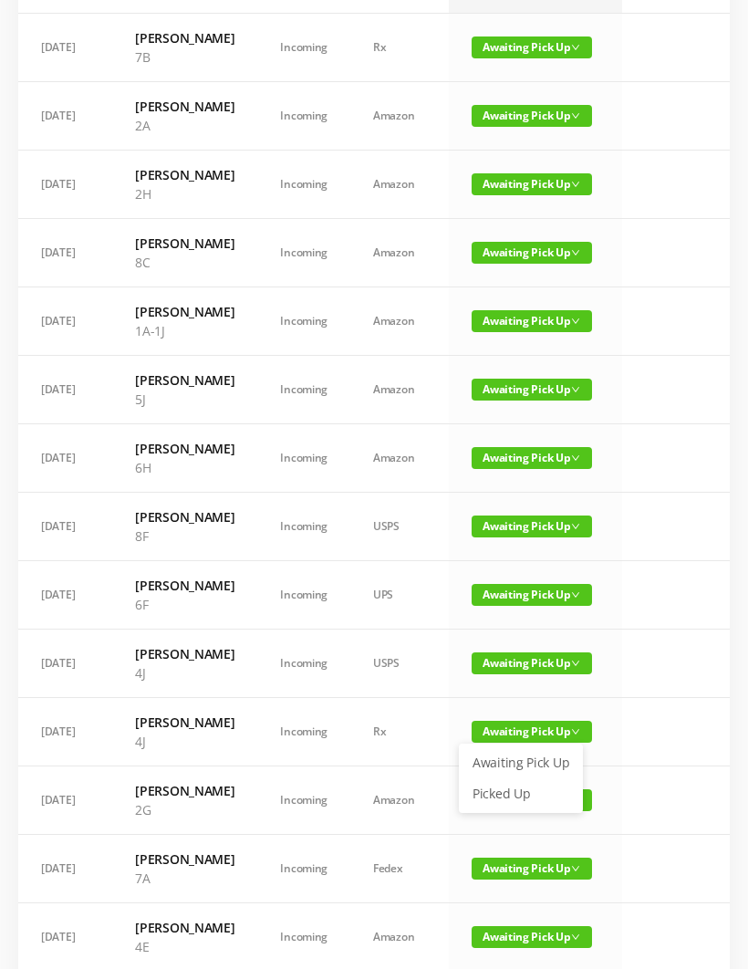 The image size is (748, 969). What do you see at coordinates (184, 604) in the screenshot?
I see `p: 6F` at bounding box center [184, 604].